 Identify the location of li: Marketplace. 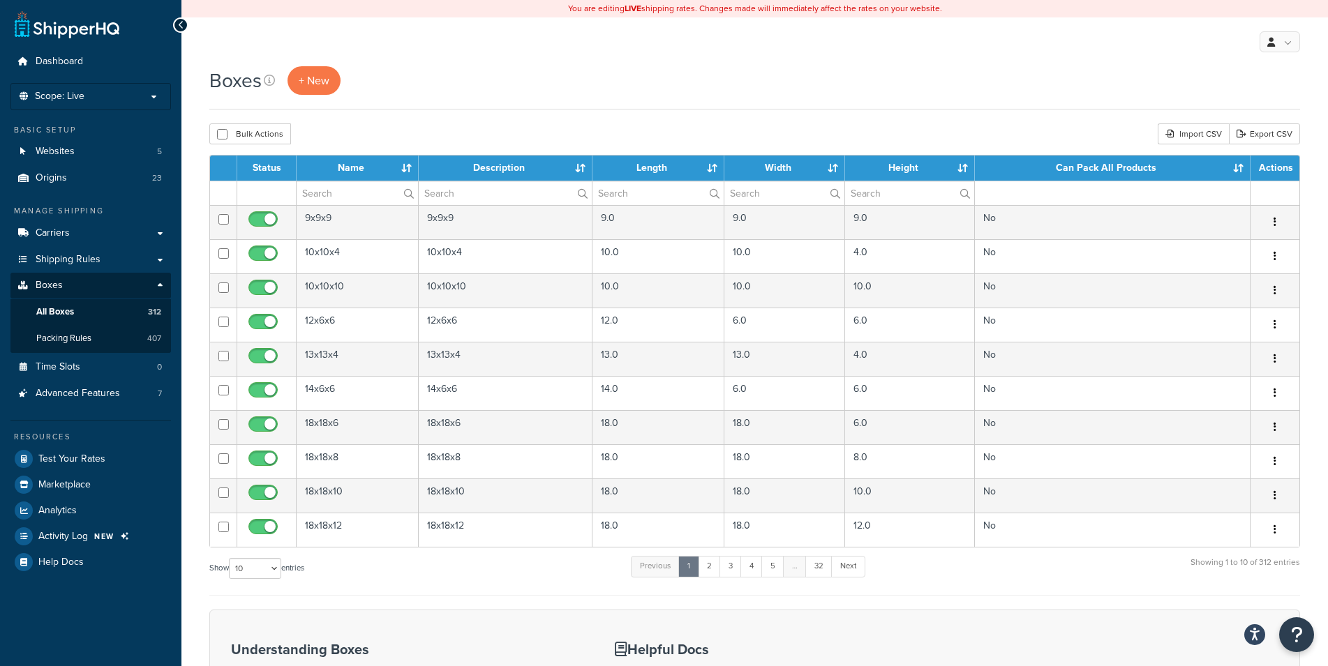
(91, 485).